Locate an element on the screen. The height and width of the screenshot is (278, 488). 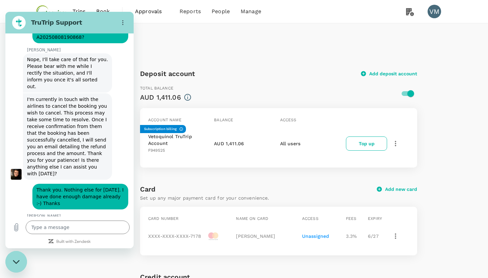
p: 6 / 27 is located at coordinates (378, 236).